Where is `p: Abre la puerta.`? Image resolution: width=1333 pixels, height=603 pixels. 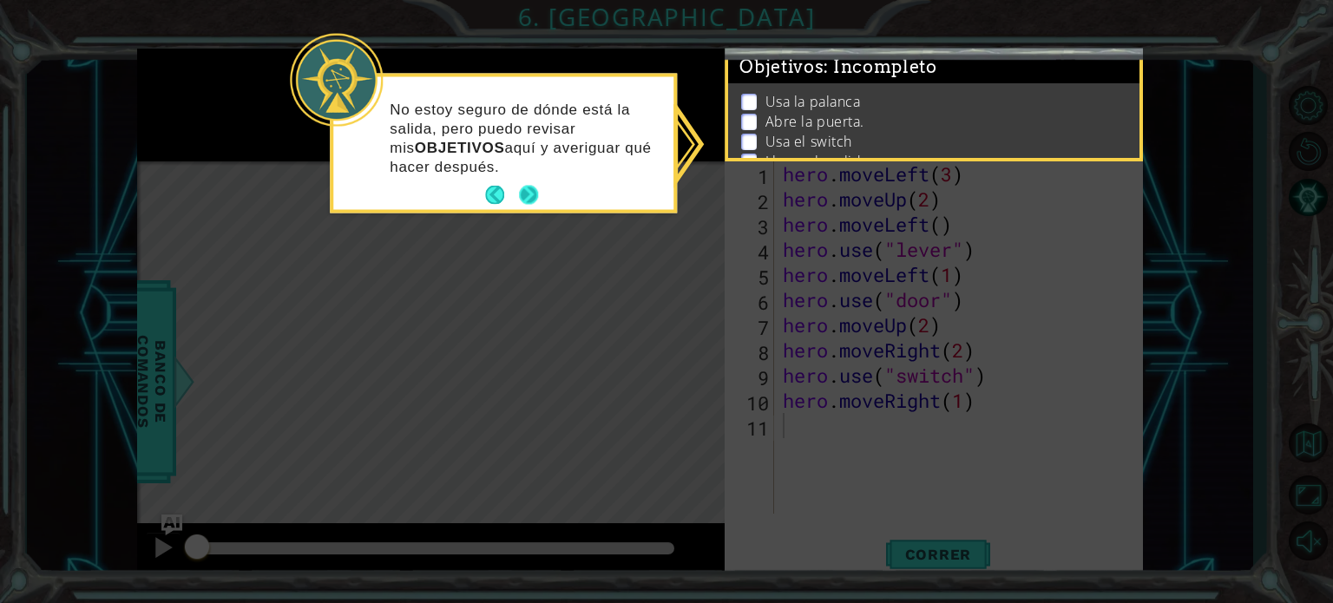 p: Abre la puerta. is located at coordinates (815, 122).